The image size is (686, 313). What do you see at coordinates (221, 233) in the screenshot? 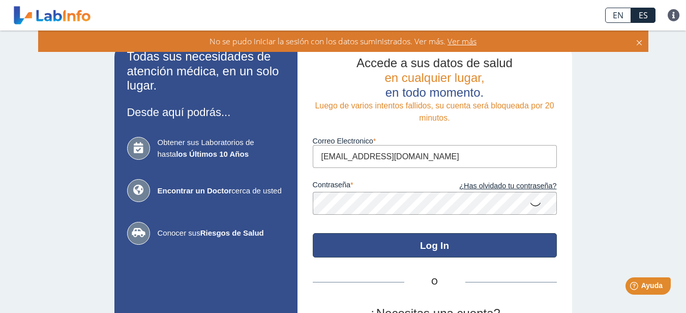
I see `span: Conocer sus` at bounding box center [221, 233].